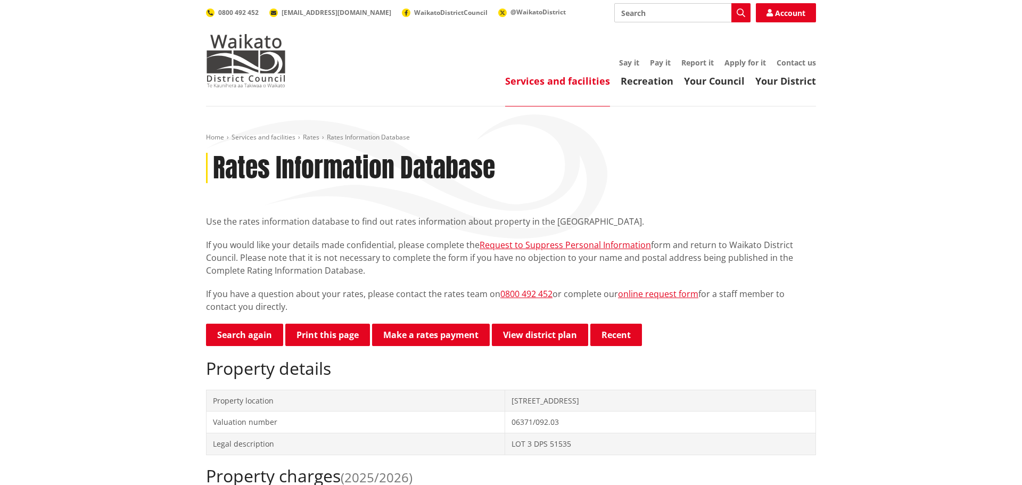 The image size is (1022, 485). Describe the element at coordinates (431, 335) in the screenshot. I see `a: Make a rates payment` at that location.